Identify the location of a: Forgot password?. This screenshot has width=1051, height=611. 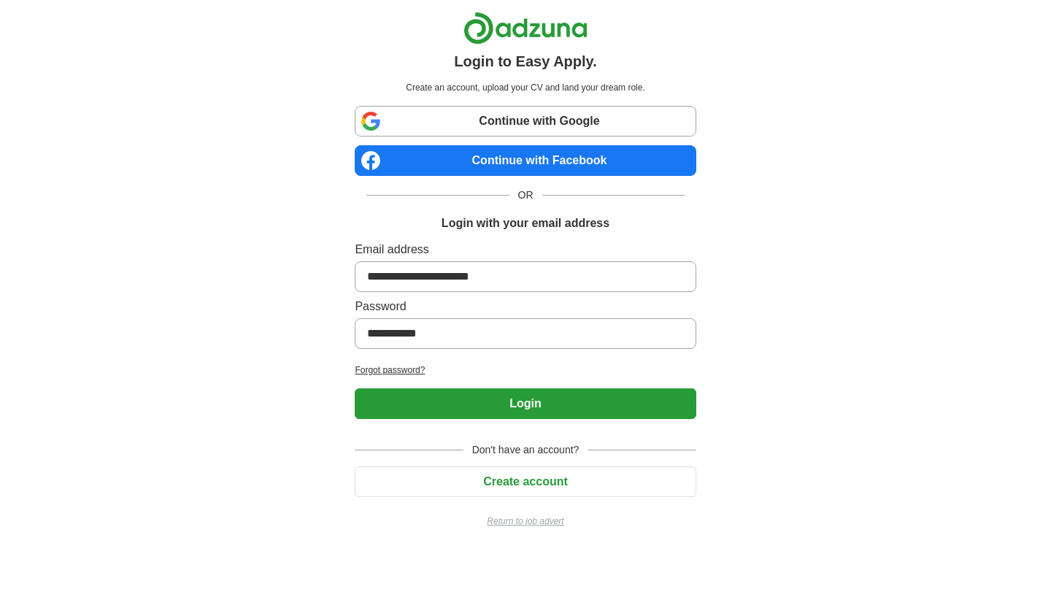
(525, 370).